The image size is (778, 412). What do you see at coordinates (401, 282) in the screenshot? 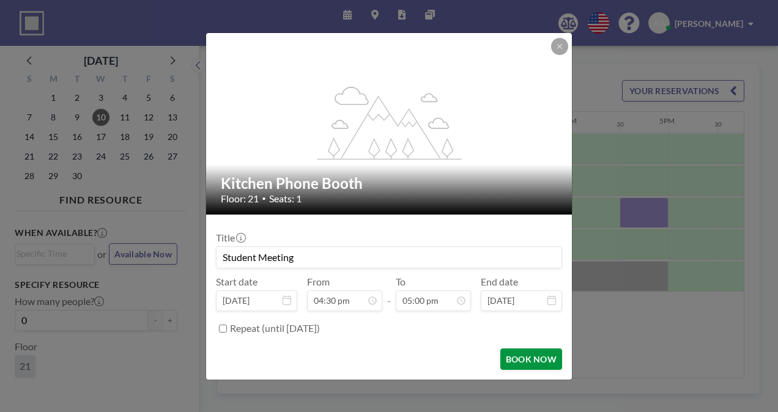
I see `label: To` at bounding box center [401, 282].